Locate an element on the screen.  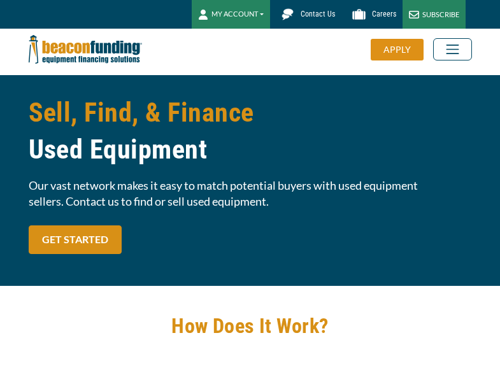
span: Used Equipment is located at coordinates (250, 150).